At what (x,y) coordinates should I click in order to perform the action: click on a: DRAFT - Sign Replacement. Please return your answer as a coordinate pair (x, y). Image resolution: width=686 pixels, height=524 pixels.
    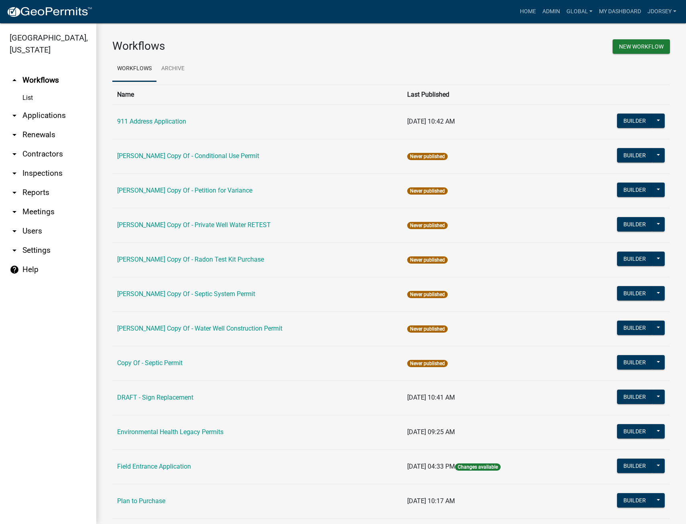
    Looking at the image, I should click on (155, 397).